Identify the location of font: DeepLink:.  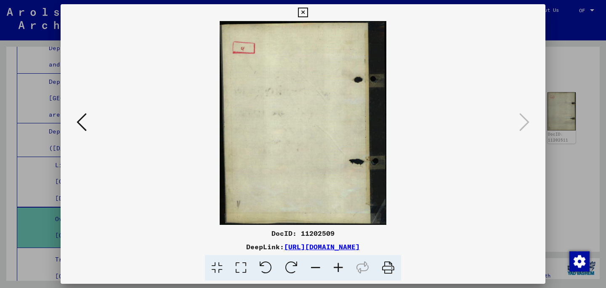
(265, 247).